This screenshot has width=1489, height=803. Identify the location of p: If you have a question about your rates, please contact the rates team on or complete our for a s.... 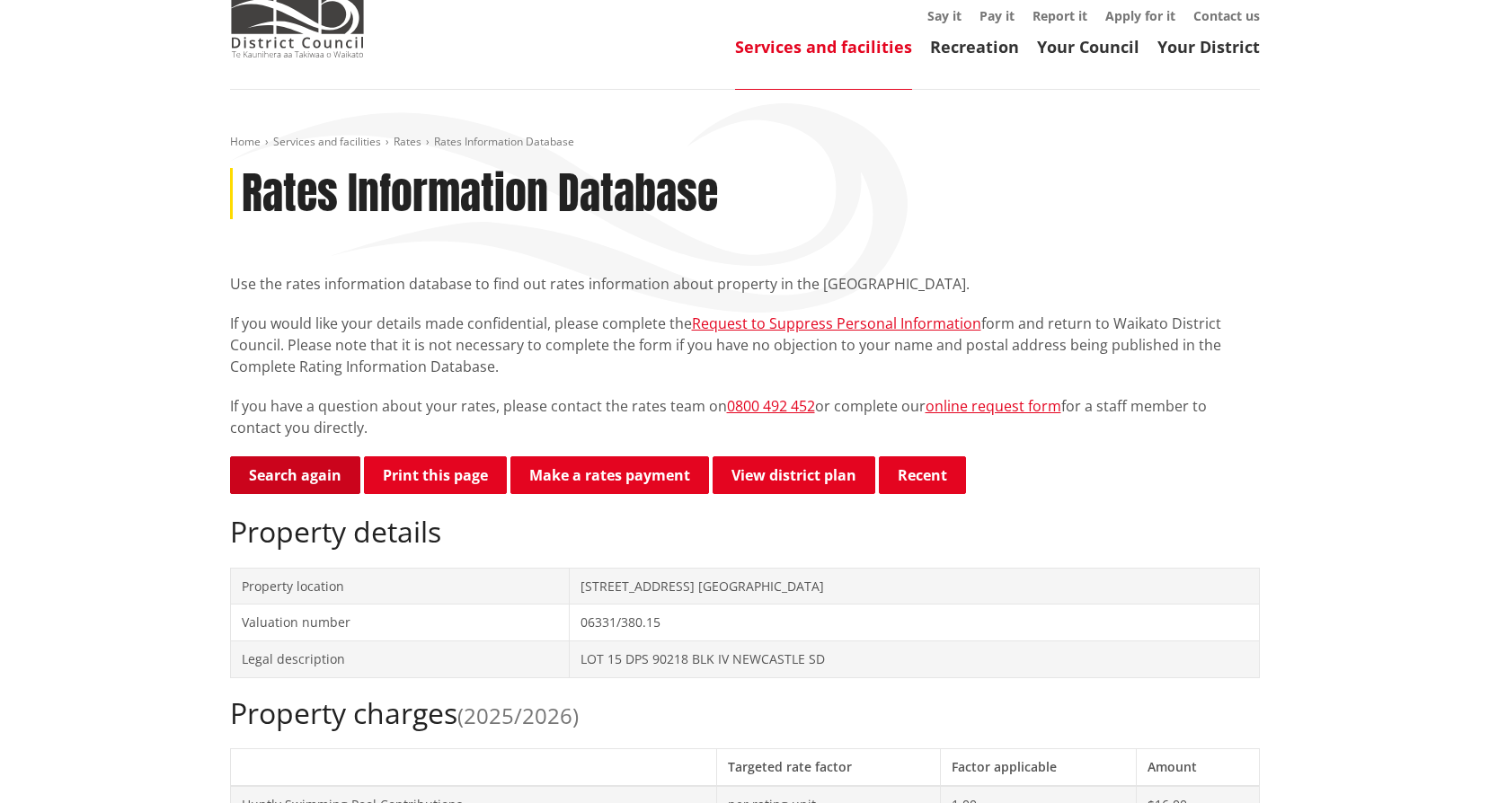
(745, 417).